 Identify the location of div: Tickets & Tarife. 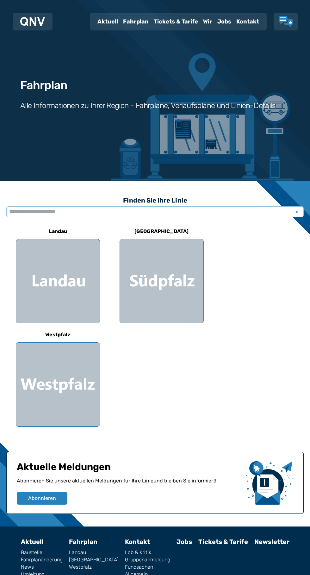
(176, 22).